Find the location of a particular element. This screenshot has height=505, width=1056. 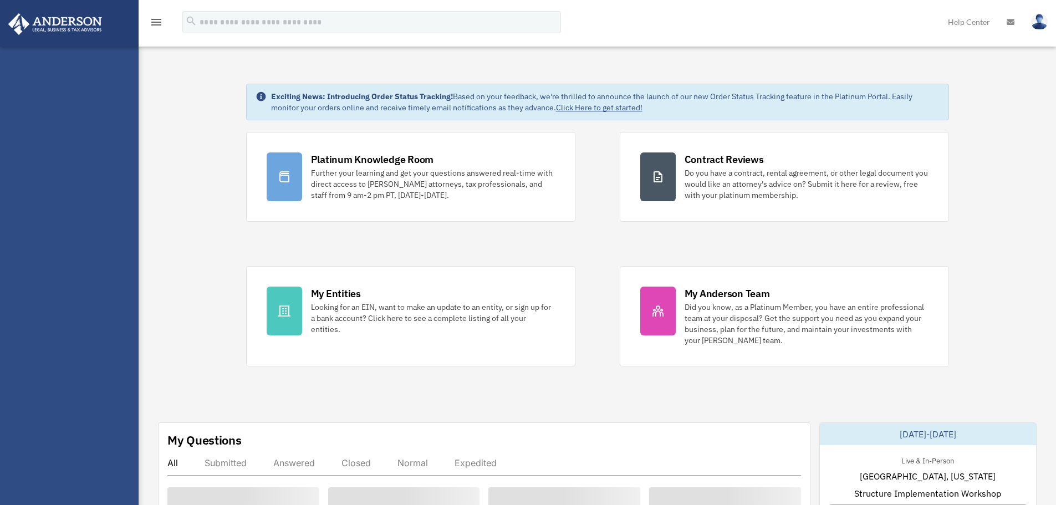

div: My Entities is located at coordinates (336, 293).